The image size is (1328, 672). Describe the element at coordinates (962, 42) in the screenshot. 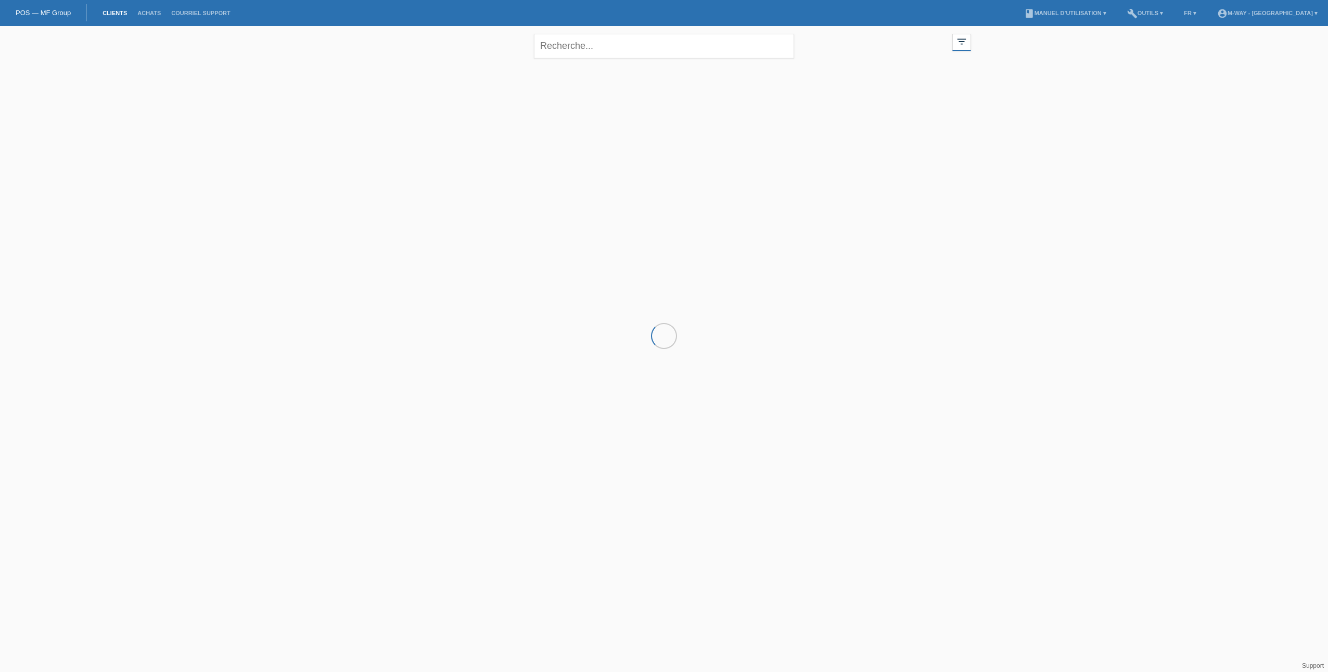

I see `i: filter_list` at that location.